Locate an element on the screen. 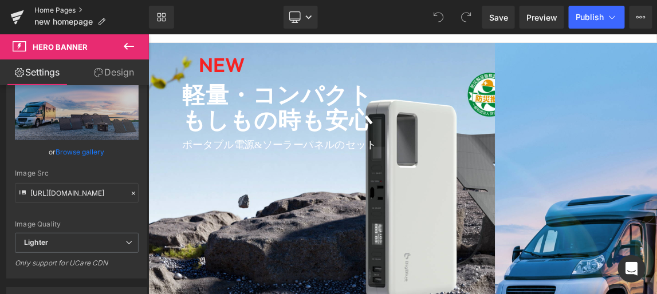 The height and width of the screenshot is (294, 657). div: or is located at coordinates (77, 152).